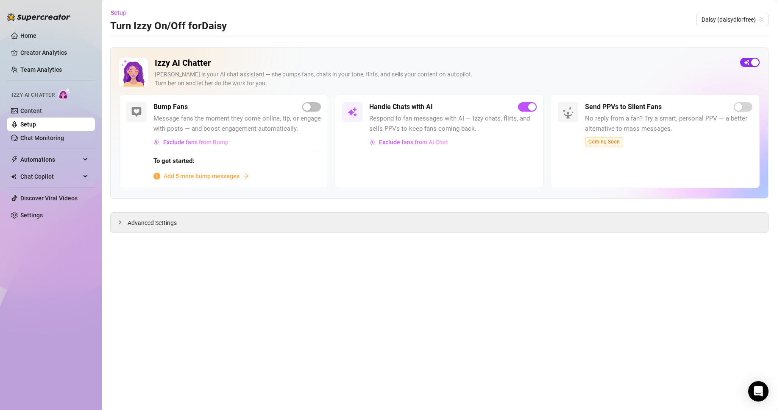  I want to click on img: logo-BBDzfeDw.svg, so click(39, 17).